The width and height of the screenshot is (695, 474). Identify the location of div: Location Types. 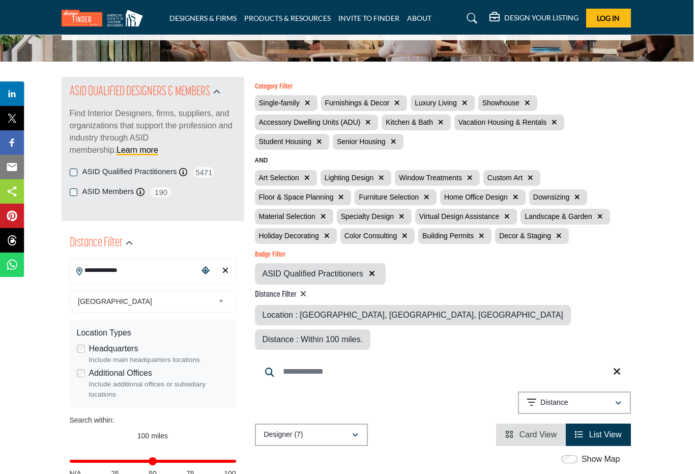
(153, 333).